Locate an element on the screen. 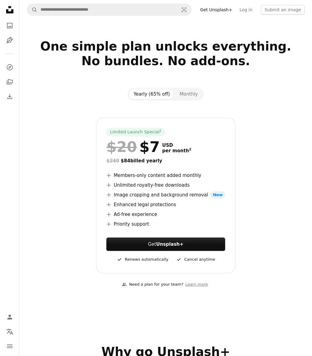 The width and height of the screenshot is (312, 356). a: Collections is located at coordinates (10, 82).